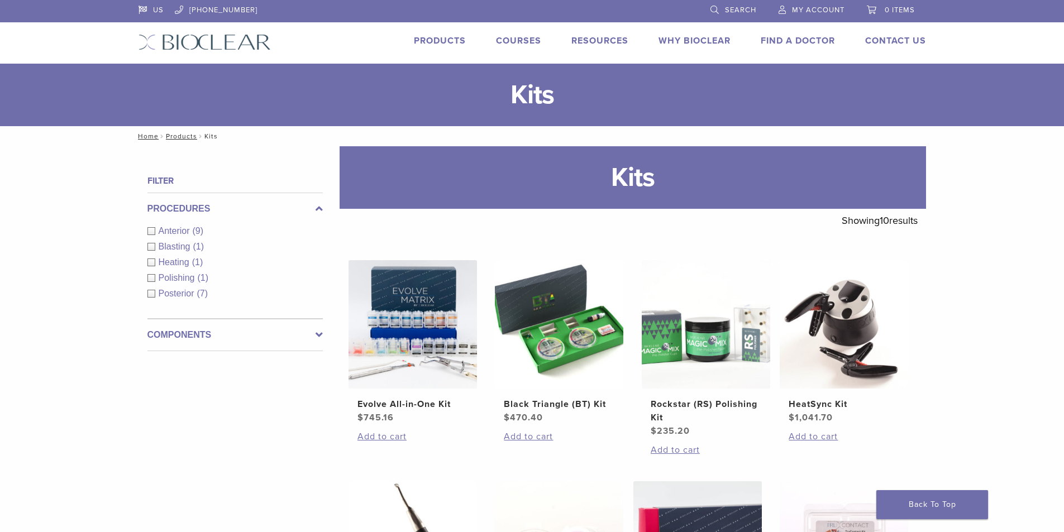 This screenshot has height=532, width=1064. Describe the element at coordinates (204, 42) in the screenshot. I see `img: Bioclear` at that location.